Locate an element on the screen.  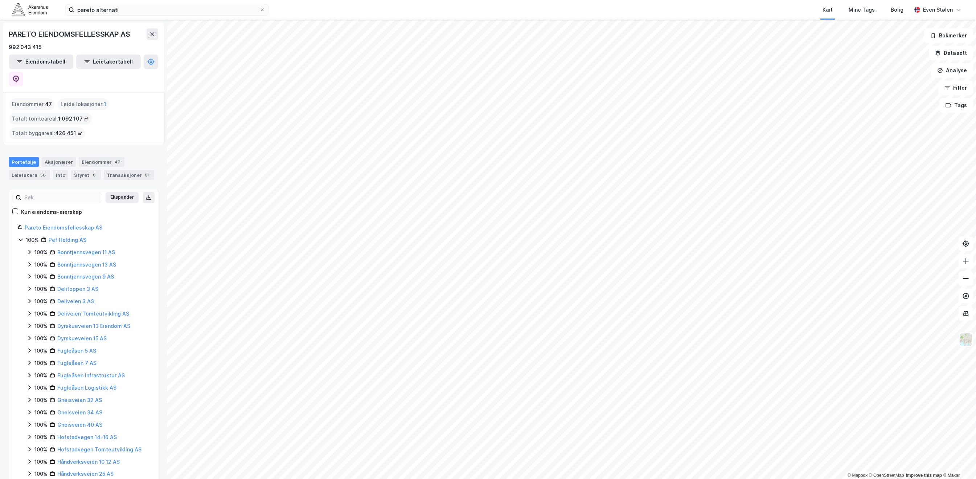
div: Totalt tomteareal : is located at coordinates (50, 119).